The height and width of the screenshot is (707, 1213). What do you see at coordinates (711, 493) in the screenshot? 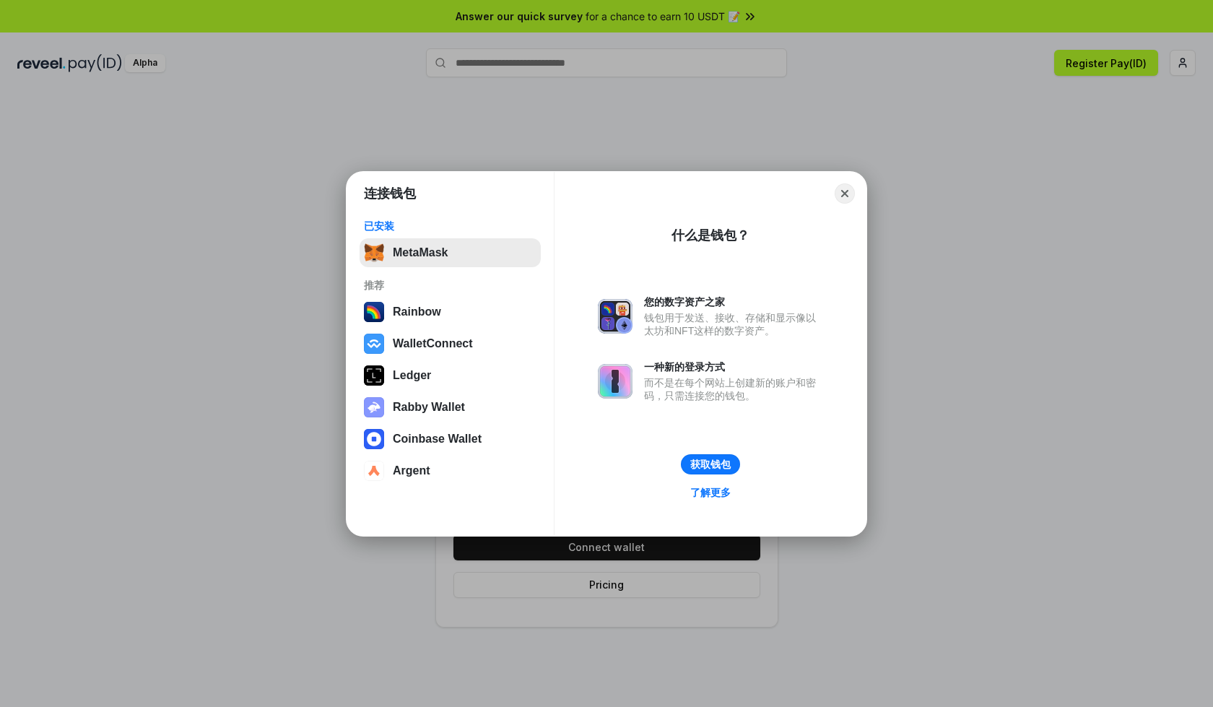
I see `div: 了解更多` at bounding box center [711, 493].